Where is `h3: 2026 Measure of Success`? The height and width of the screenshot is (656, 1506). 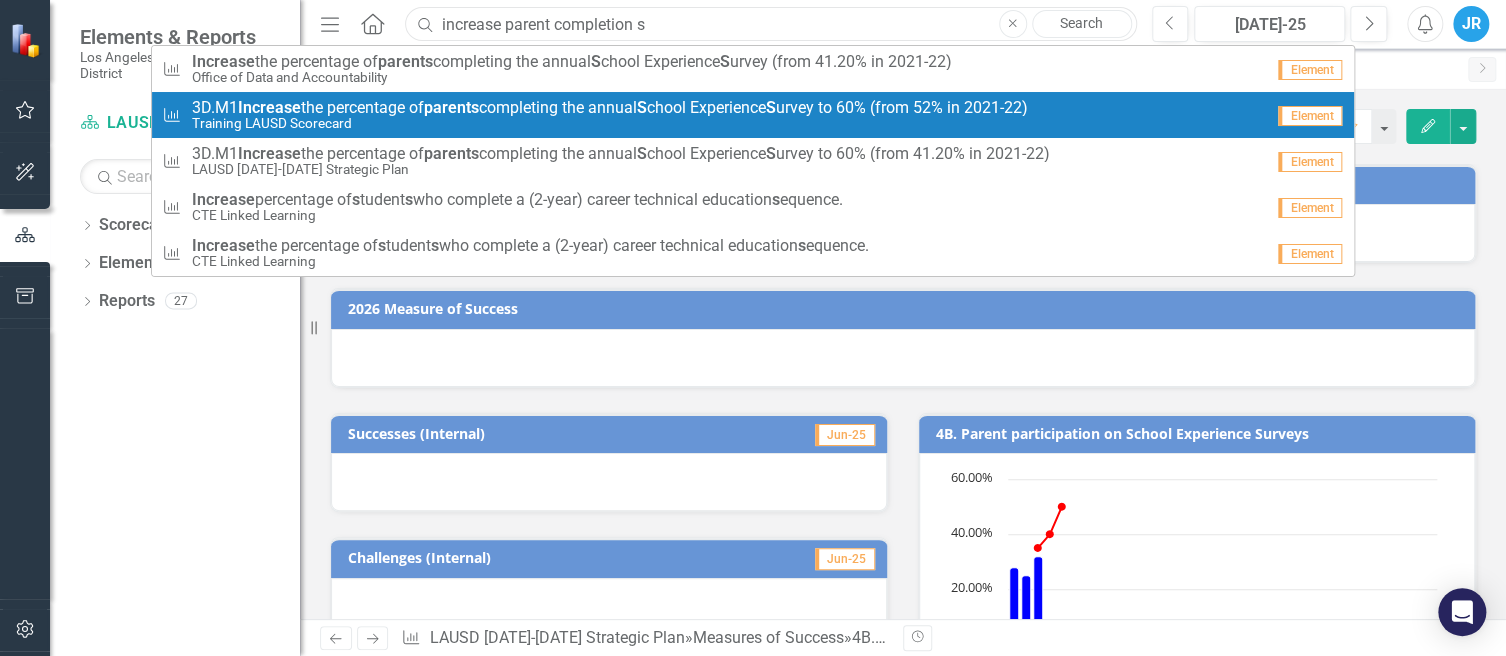
h3: 2026 Measure of Success is located at coordinates (906, 308).